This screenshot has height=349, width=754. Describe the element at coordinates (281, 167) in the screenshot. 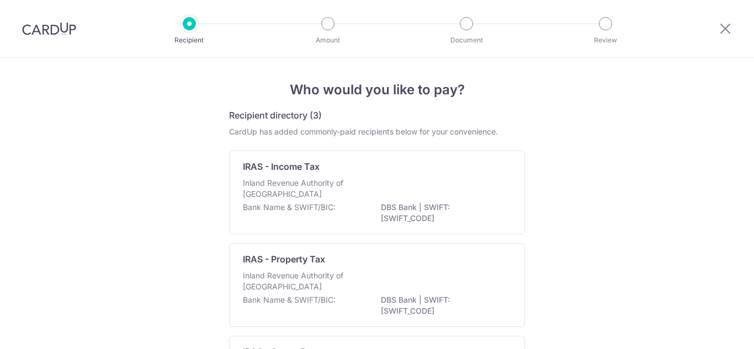

I see `p: IRAS - Income Tax` at that location.